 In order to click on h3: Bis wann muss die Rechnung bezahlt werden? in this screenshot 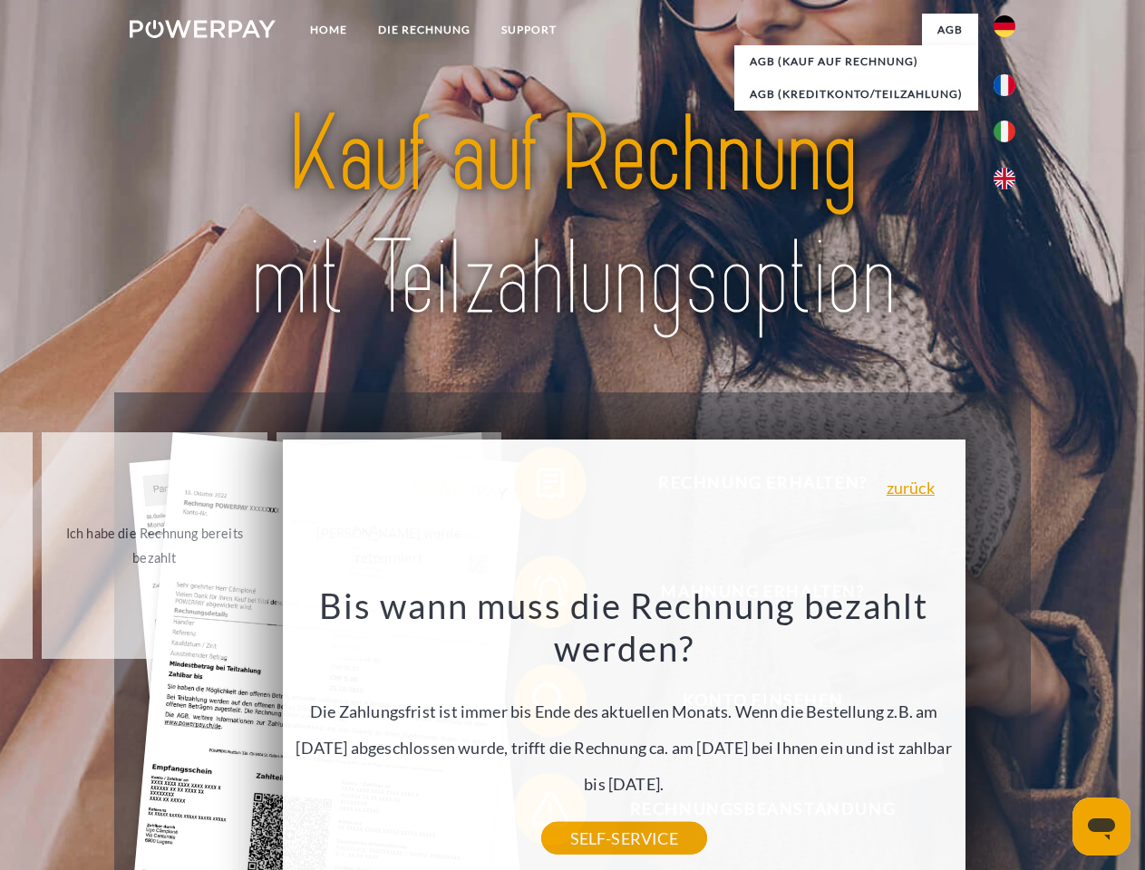, I will do `click(624, 627)`.